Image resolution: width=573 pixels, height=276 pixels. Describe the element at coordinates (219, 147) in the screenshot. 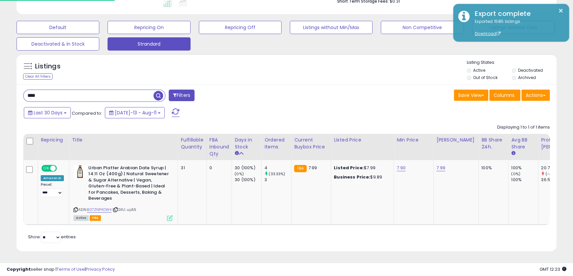

I see `div: FBA inbound Qty` at that location.